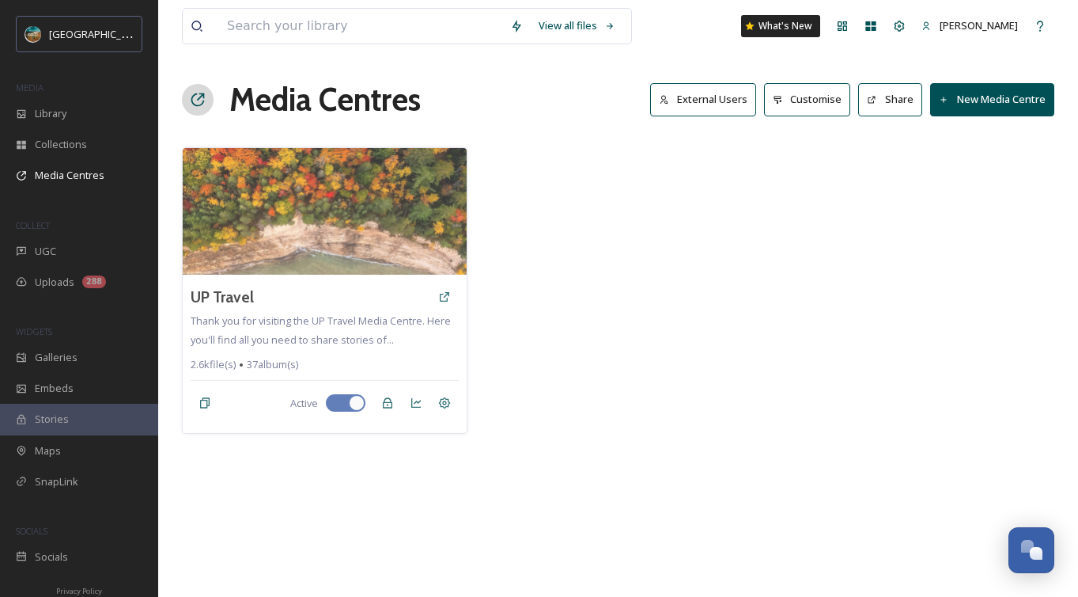 The width and height of the screenshot is (1078, 597). I want to click on span: Socials, so click(51, 556).